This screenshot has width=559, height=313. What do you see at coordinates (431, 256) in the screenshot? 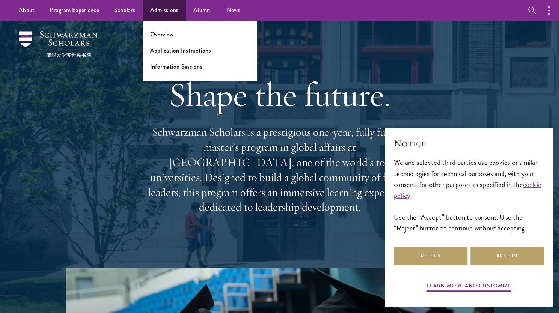
I see `button: Reject` at bounding box center [431, 256].